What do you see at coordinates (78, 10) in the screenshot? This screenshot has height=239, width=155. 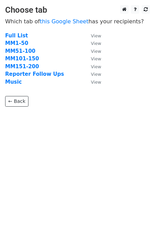 I see `h3: Choose tab` at bounding box center [78, 10].